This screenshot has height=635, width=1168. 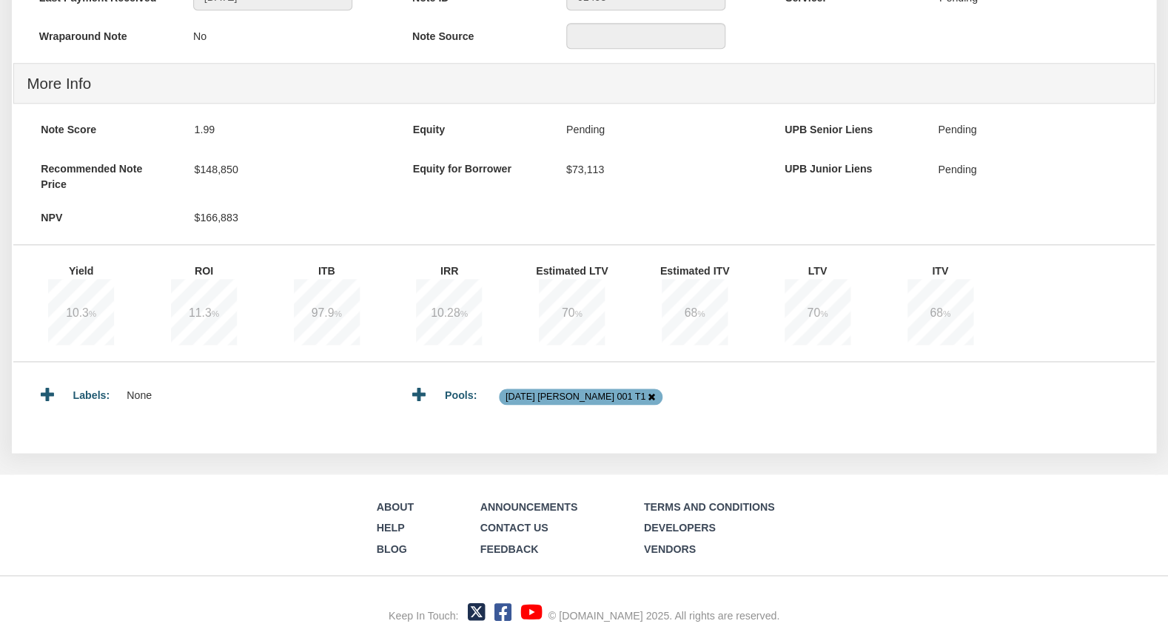 What do you see at coordinates (529, 507) in the screenshot?
I see `span: Announcements` at bounding box center [529, 507].